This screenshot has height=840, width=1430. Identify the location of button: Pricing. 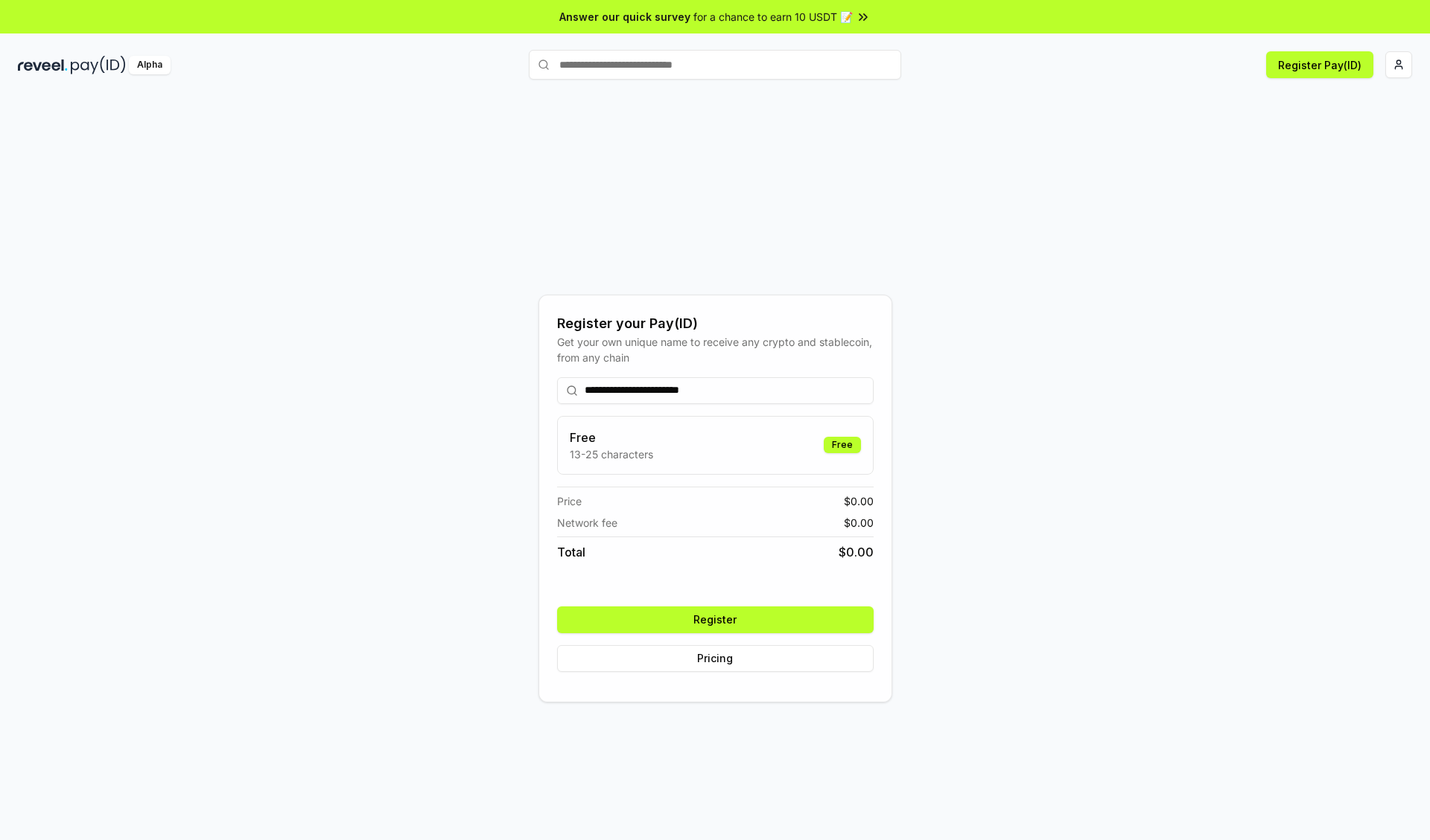
(715, 659).